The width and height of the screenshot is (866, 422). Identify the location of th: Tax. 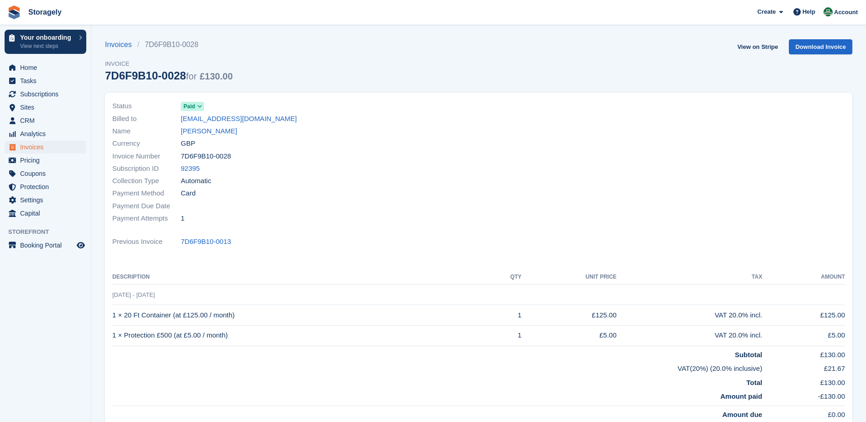
(690, 277).